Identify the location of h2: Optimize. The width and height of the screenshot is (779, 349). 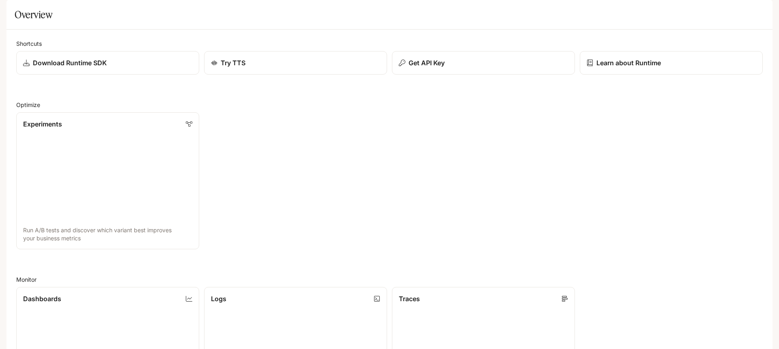
(389, 105).